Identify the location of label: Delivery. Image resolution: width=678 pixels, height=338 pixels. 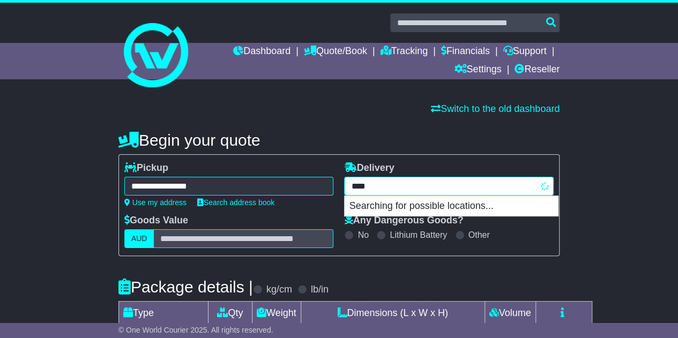
(369, 168).